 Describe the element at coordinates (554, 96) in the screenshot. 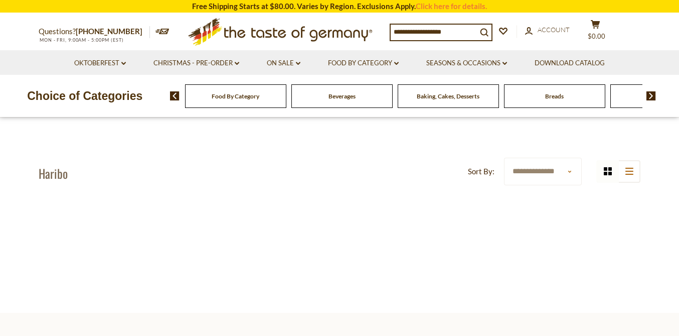

I see `a: Breads` at that location.